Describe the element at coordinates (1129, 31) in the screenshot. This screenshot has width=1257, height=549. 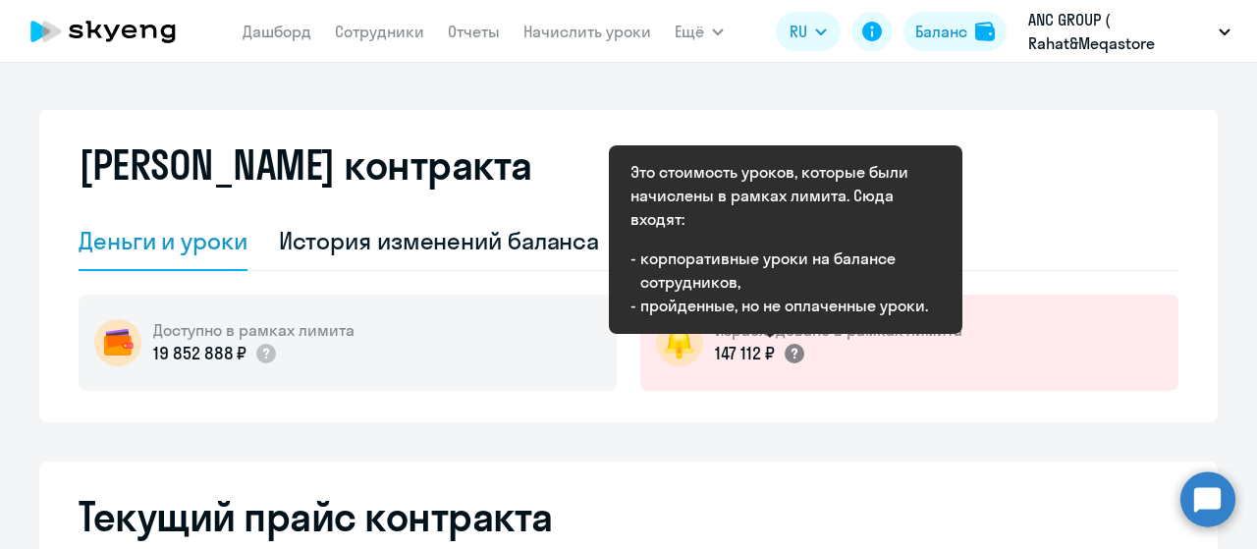
I see `button: ANC GROUP ( Rahat&Meqastore supermarket ), ANC GROUP` at that location.